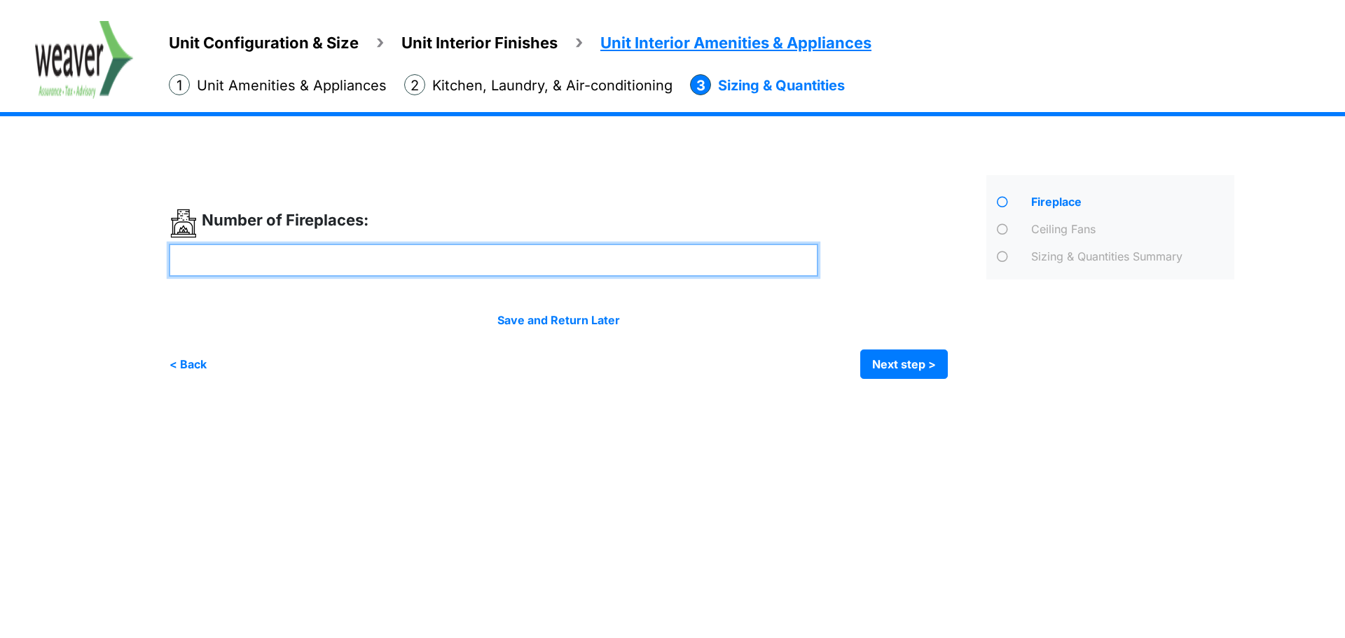 Image resolution: width=1345 pixels, height=638 pixels. I want to click on button: < Back, so click(188, 364).